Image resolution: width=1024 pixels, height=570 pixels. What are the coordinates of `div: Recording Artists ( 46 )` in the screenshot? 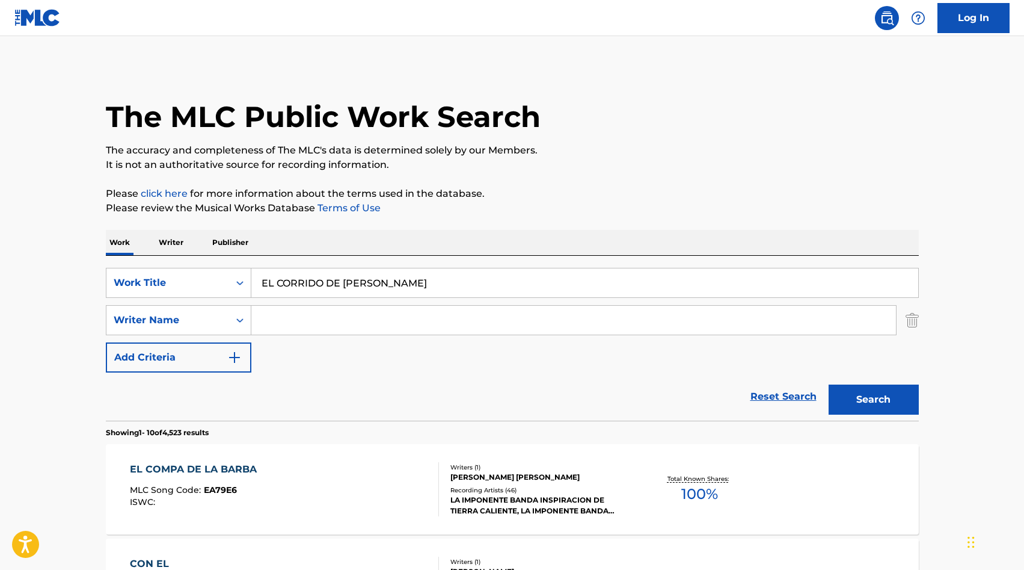 It's located at (541, 490).